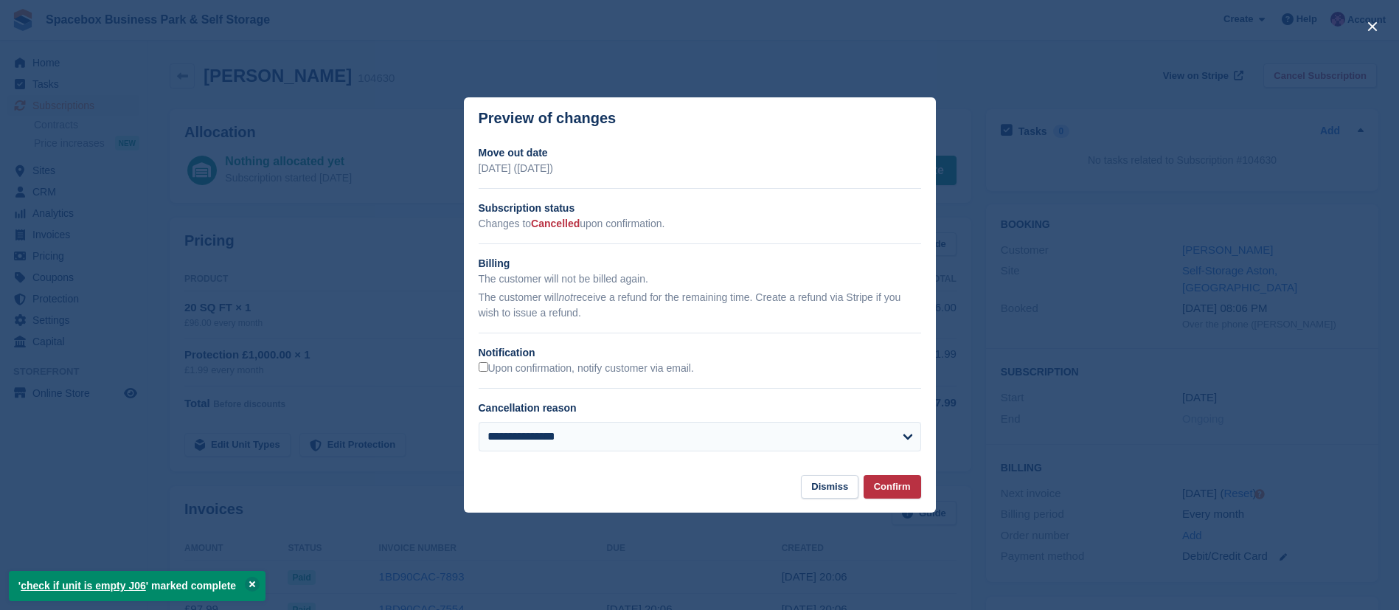  What do you see at coordinates (700, 223) in the screenshot?
I see `p: Changes to upon confirmation.` at bounding box center [700, 223].